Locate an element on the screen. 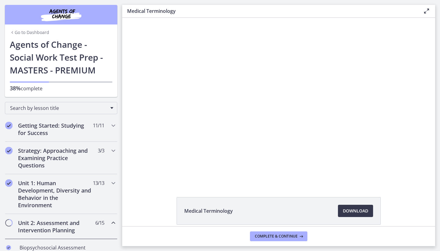 The image size is (440, 251). span: 13 / 13 is located at coordinates (98, 183).